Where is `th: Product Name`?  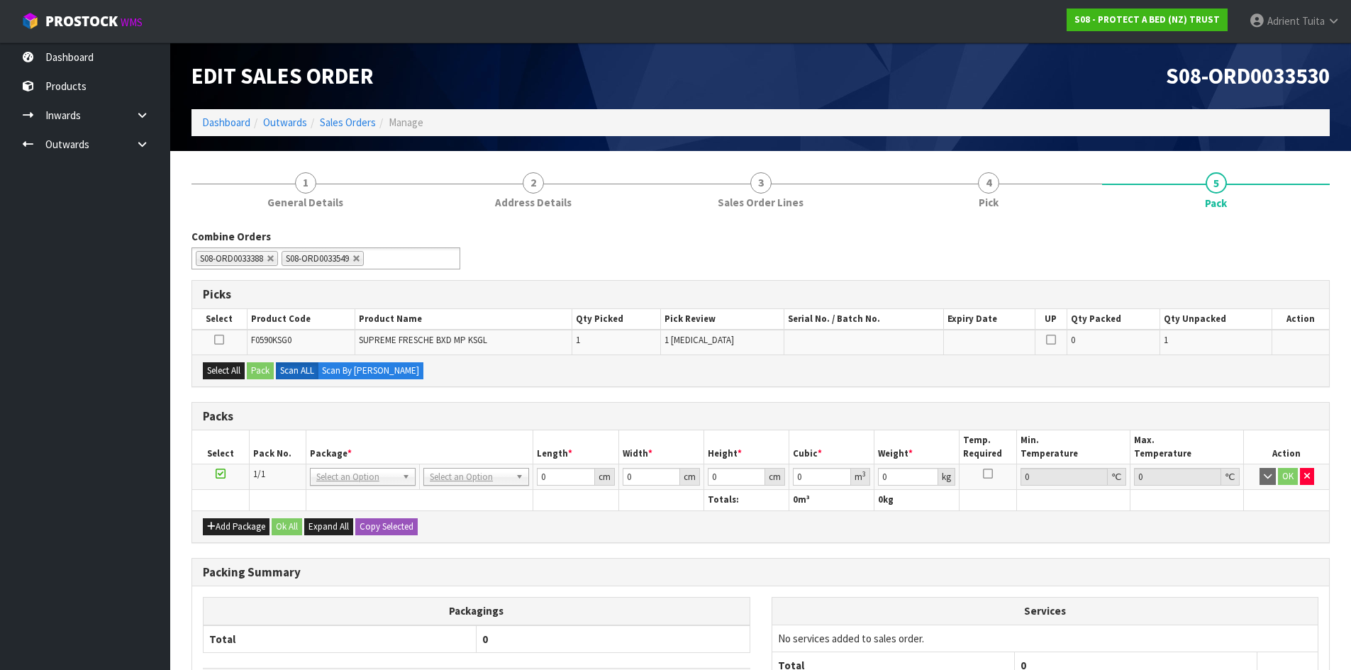
th: Product Name is located at coordinates (463, 319).